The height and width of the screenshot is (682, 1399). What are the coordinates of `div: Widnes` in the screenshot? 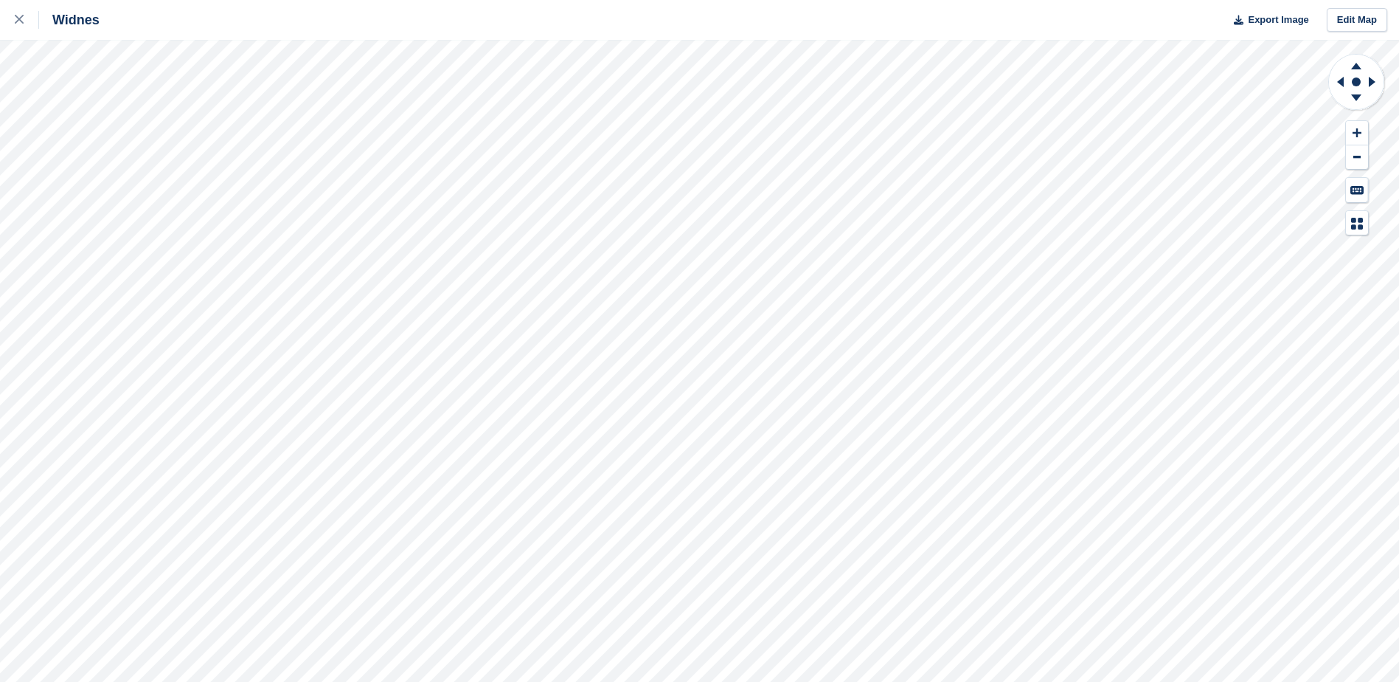 It's located at (69, 20).